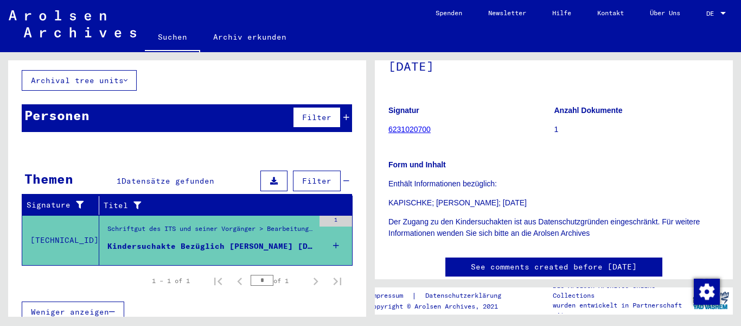  I want to click on span: 1, so click(119, 181).